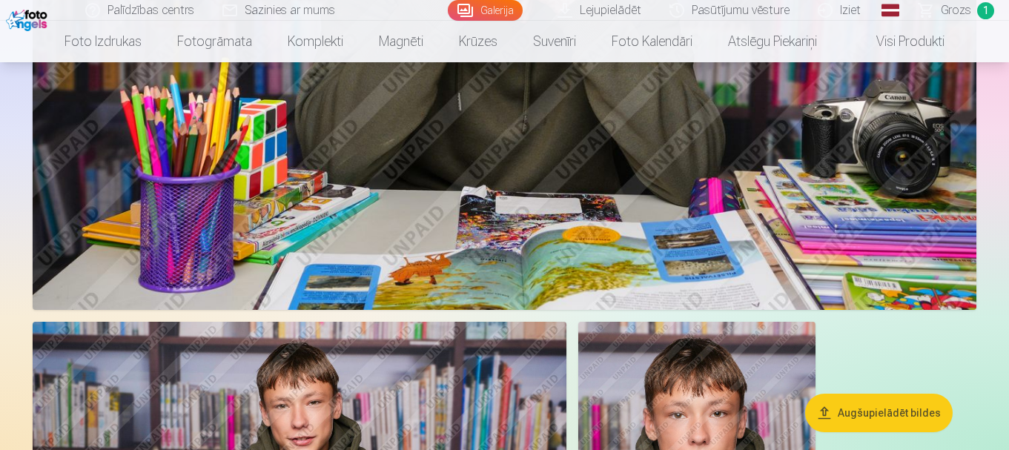 Image resolution: width=1009 pixels, height=450 pixels. What do you see at coordinates (956, 10) in the screenshot?
I see `span: Grozs` at bounding box center [956, 10].